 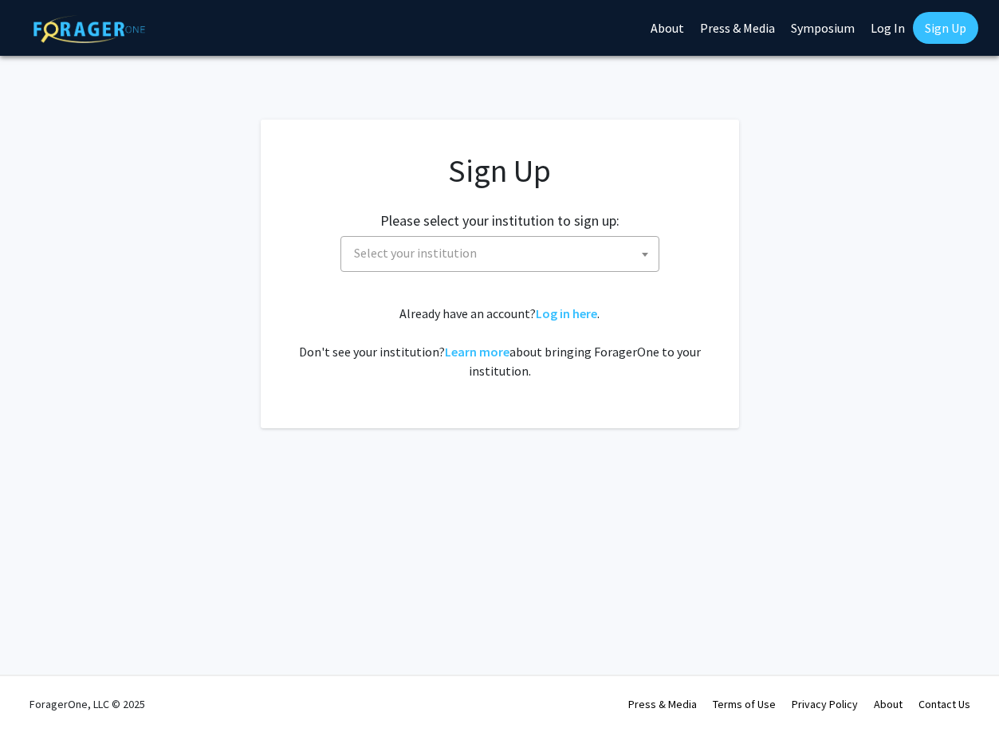 I want to click on img: ForagerOne Logo, so click(x=89, y=29).